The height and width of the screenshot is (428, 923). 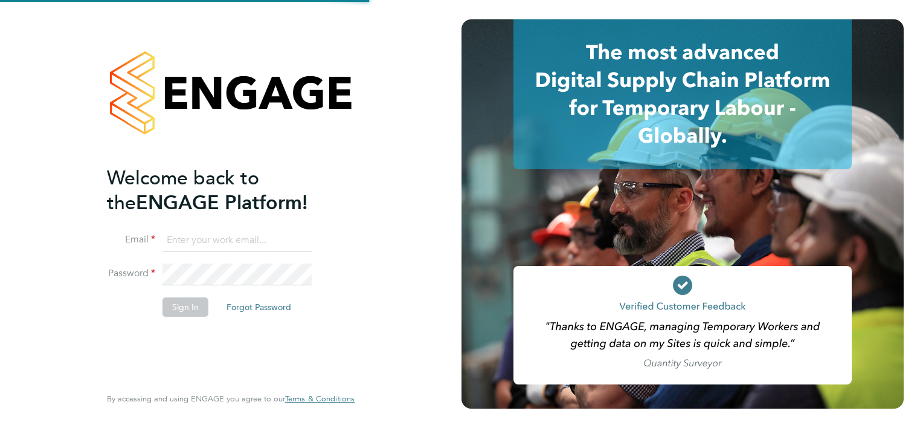 I want to click on span: Welcome back to the, so click(x=183, y=190).